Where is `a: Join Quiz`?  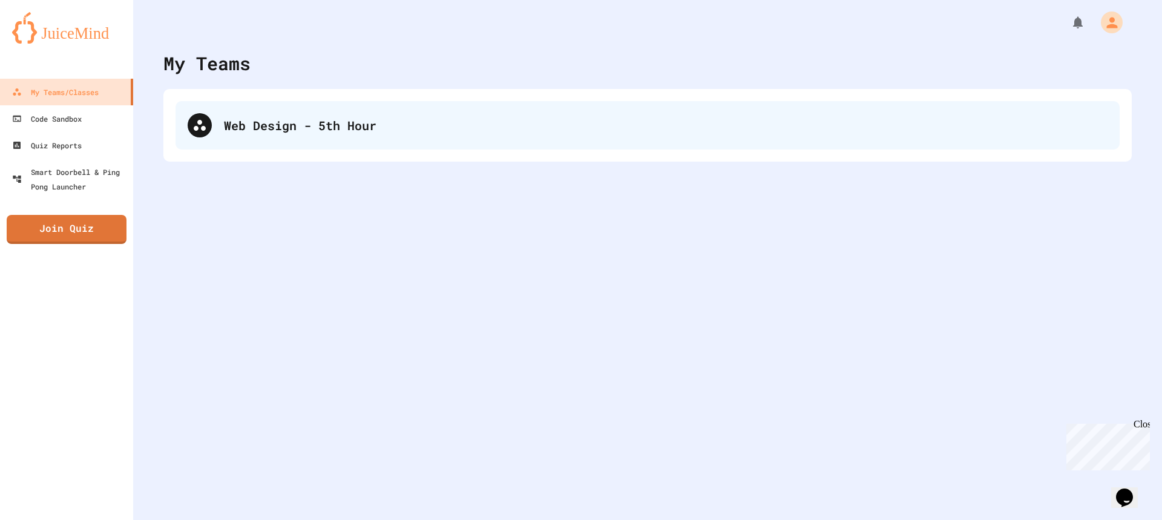
a: Join Quiz is located at coordinates (67, 229).